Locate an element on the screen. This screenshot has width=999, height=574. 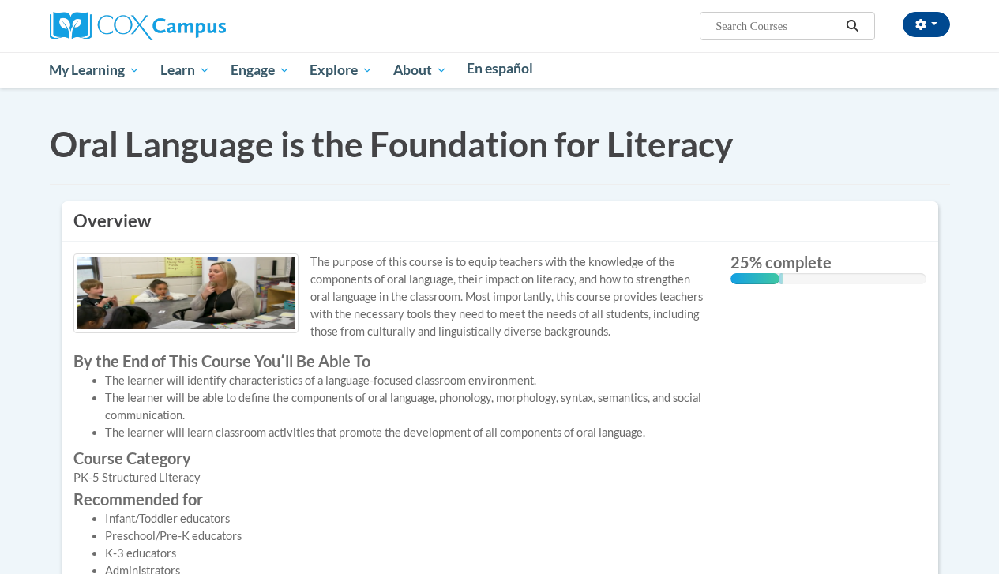
a: En español is located at coordinates (501, 69).